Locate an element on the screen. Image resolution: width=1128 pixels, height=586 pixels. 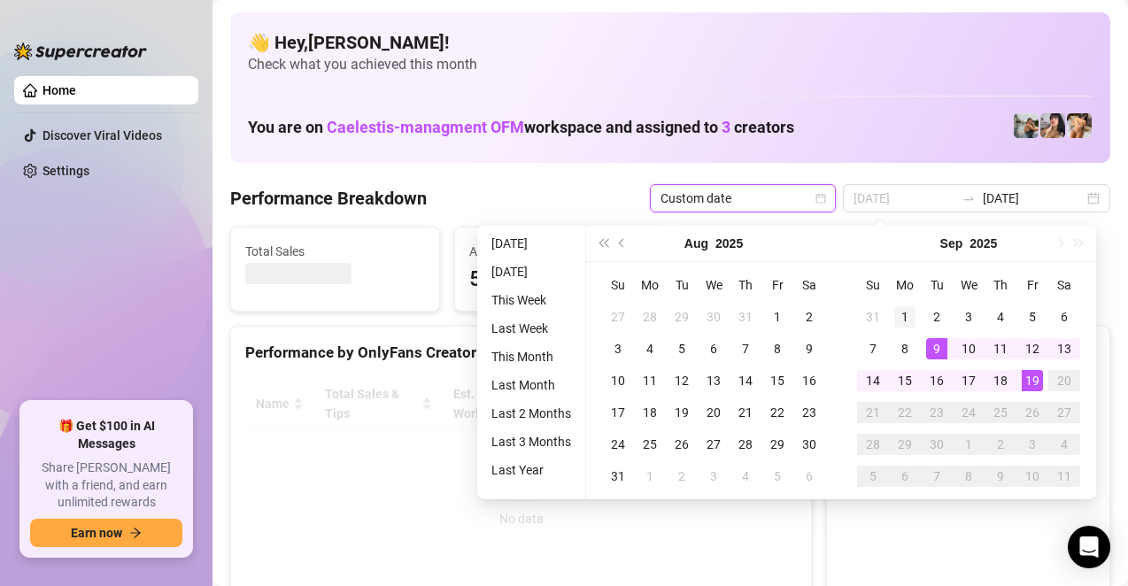
th: Fr is located at coordinates (777, 285).